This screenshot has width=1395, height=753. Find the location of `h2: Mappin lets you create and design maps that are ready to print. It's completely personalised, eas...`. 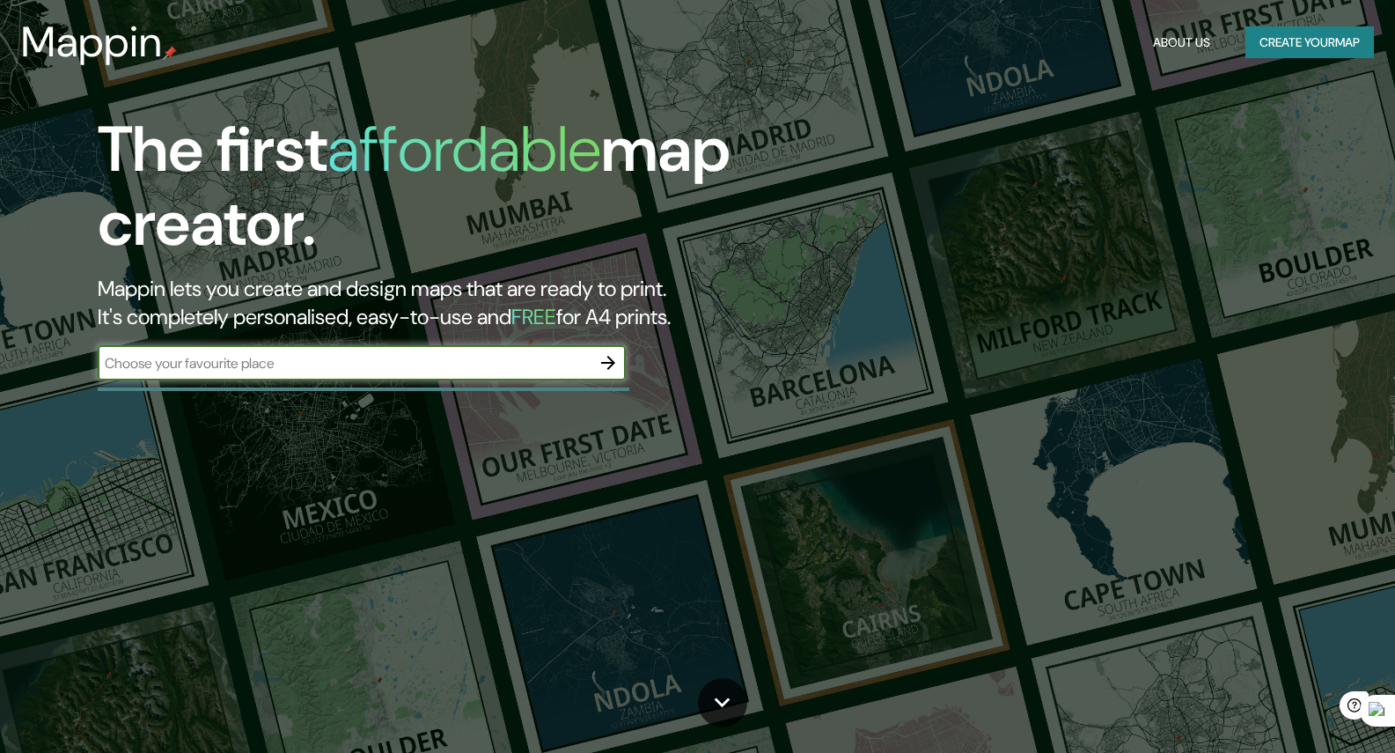

h2: Mappin lets you create and design maps that are ready to print. It's completely personalised, eas... is located at coordinates (446, 303).